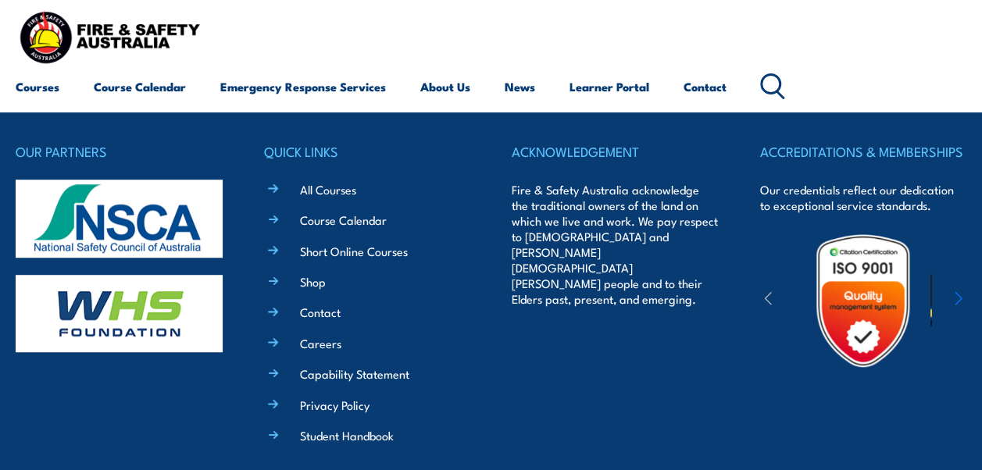  I want to click on img: Untitled design (19), so click(863, 301).